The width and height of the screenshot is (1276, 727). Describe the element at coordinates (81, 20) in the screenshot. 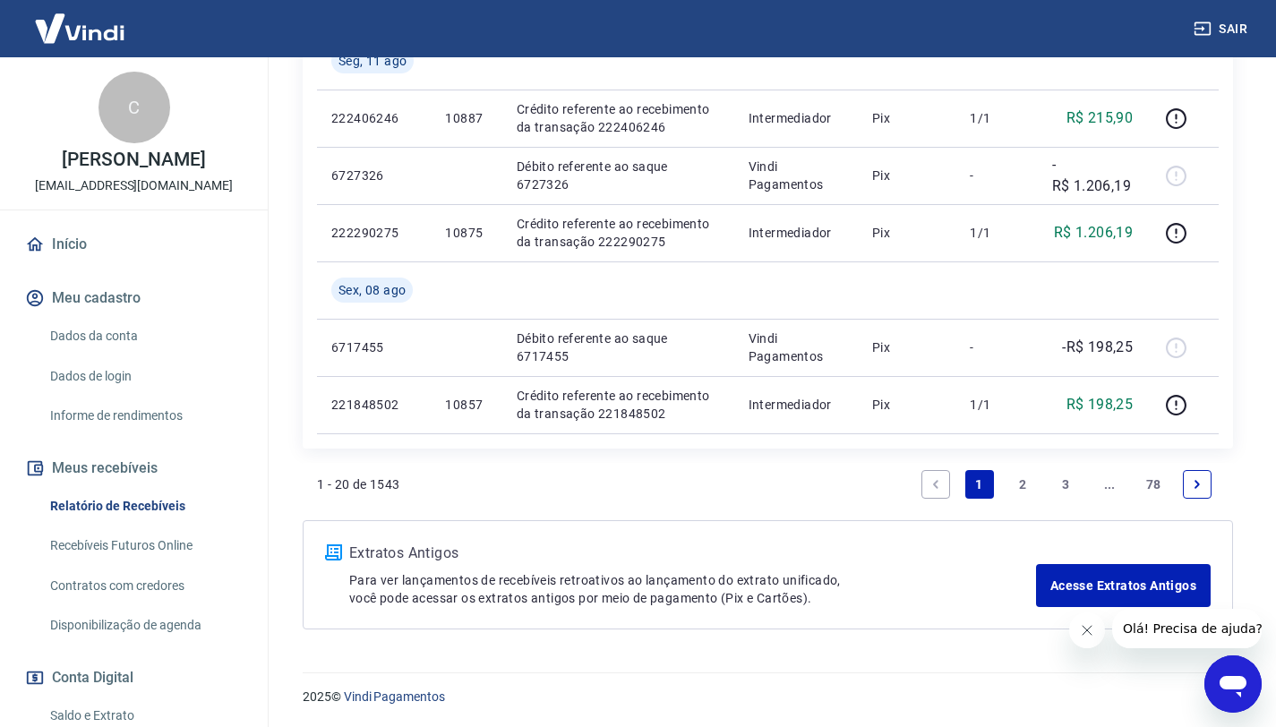

I see `span: Olá! Precisa de ajuda?` at that location.